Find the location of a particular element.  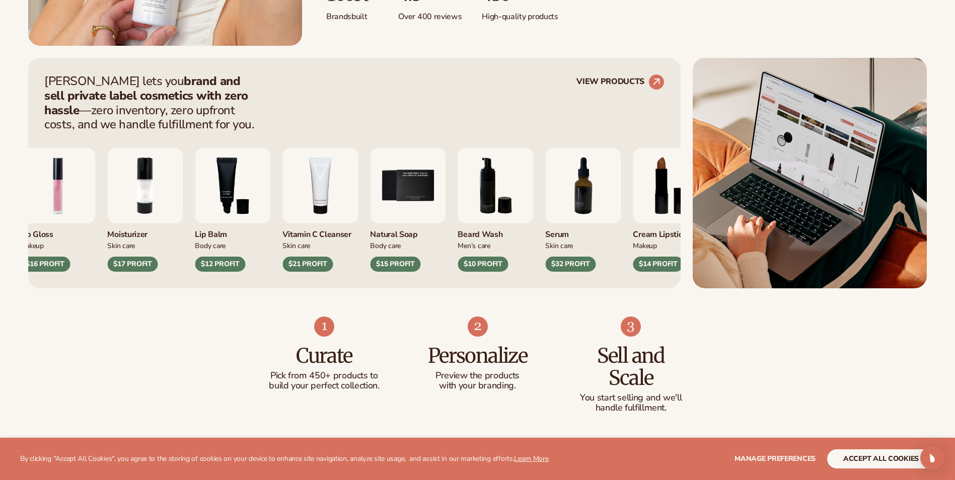

div: Open Intercom Messenger is located at coordinates (932, 458).